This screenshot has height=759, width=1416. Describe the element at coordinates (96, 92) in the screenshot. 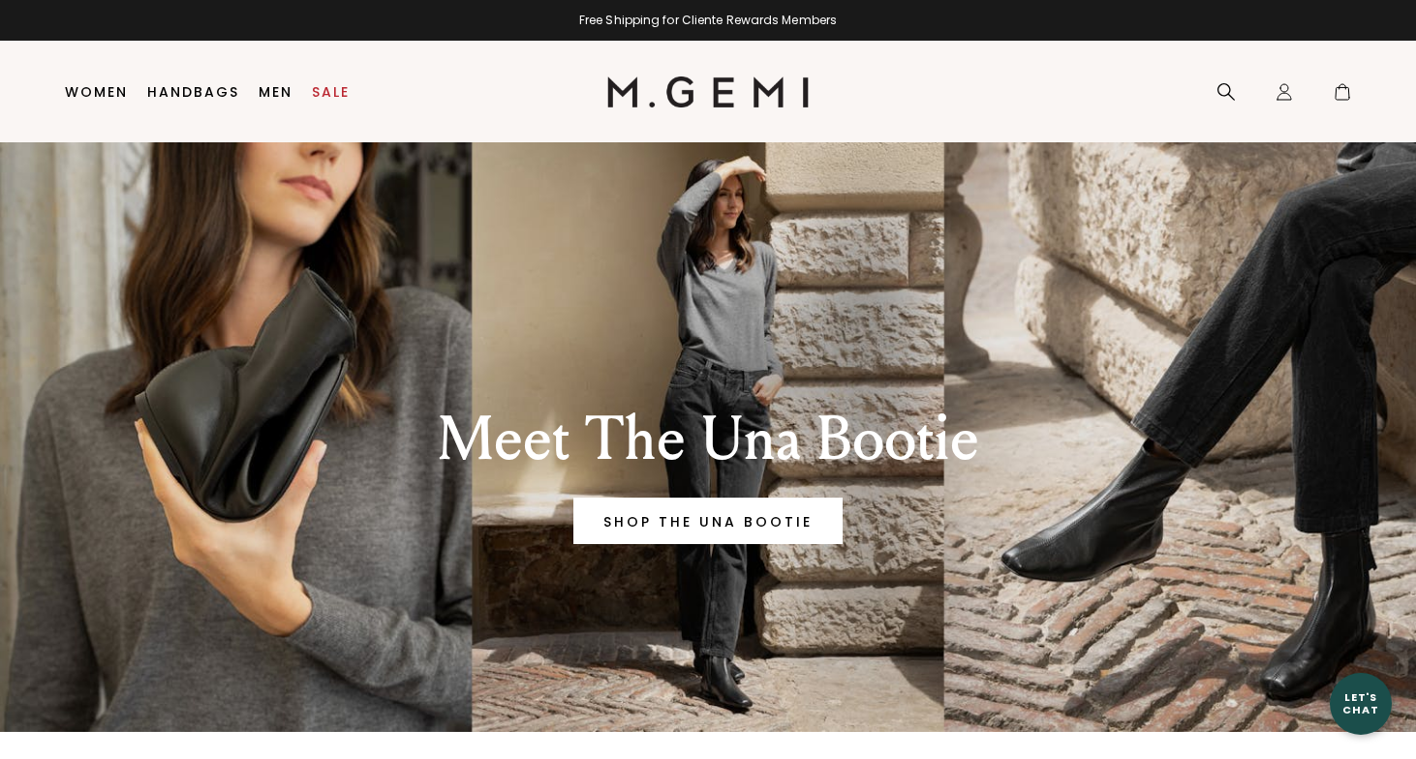

I see `a: Women` at that location.